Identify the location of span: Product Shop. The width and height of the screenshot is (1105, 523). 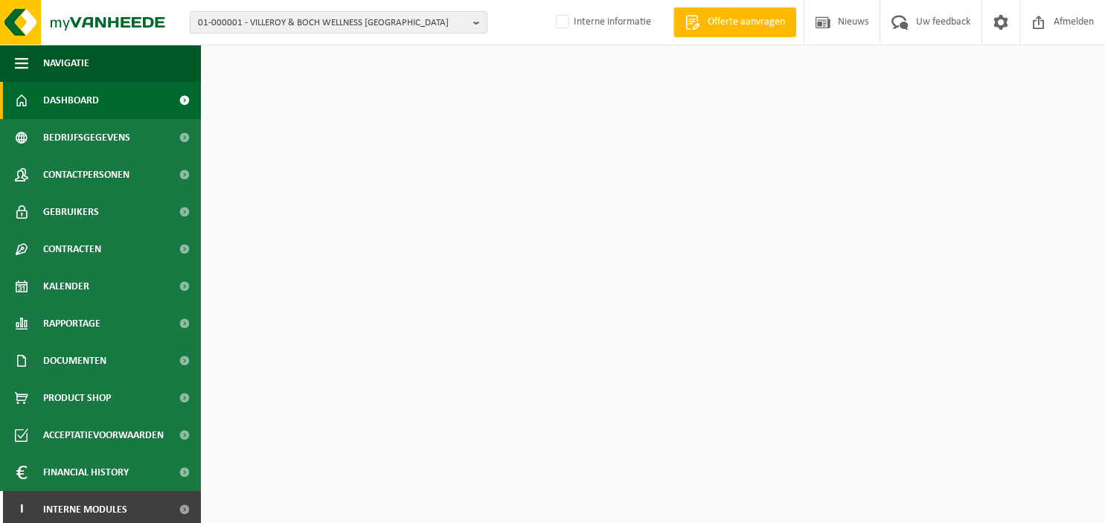
(77, 398).